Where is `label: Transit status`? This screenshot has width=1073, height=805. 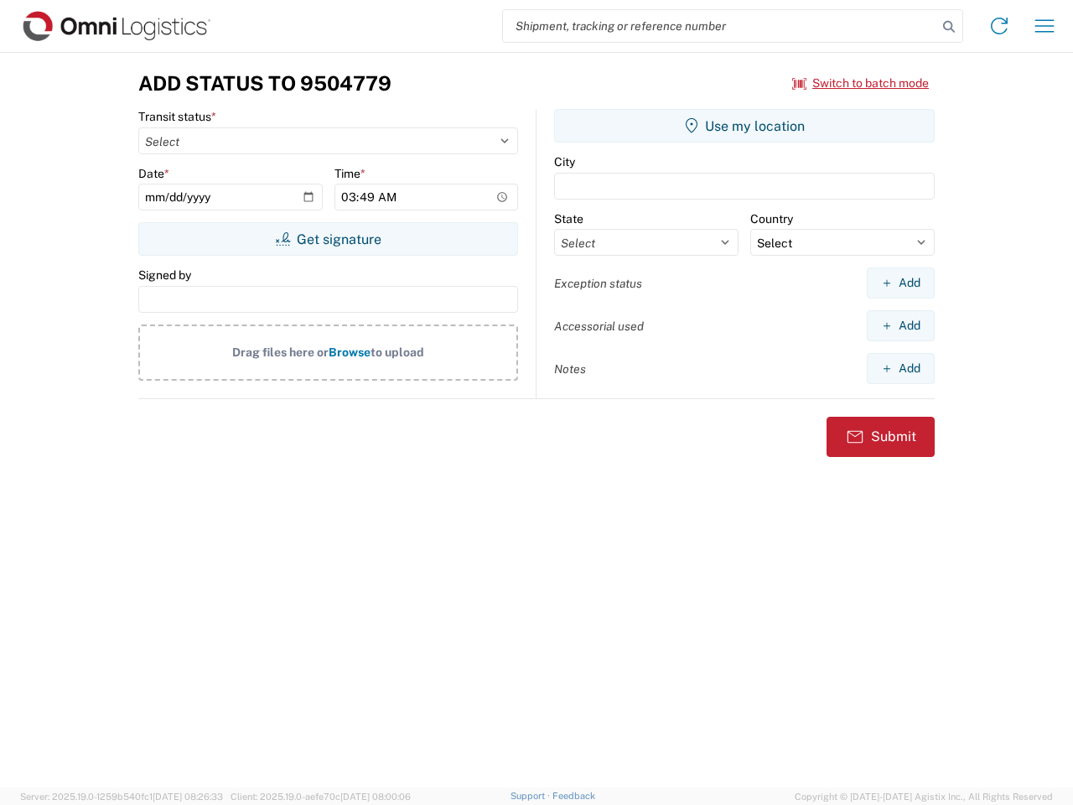
label: Transit status is located at coordinates (177, 116).